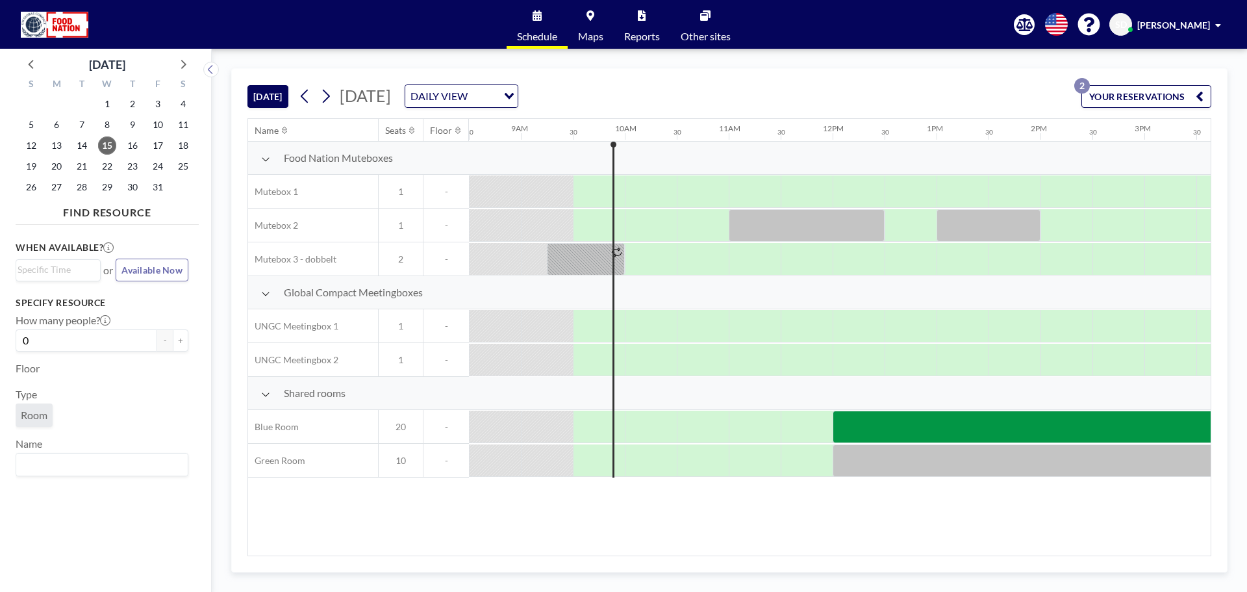 This screenshot has width=1247, height=592. I want to click on span: Thursday, October 16, 2025, so click(132, 145).